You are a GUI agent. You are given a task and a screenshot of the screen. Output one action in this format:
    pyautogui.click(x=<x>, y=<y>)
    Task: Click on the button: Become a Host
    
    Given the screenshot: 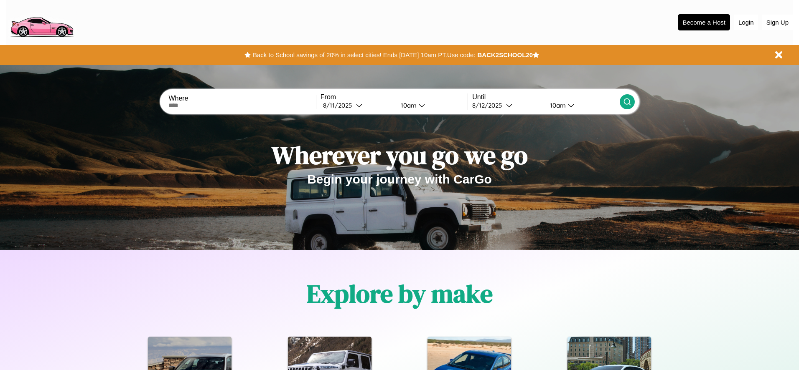 What is the action you would take?
    pyautogui.click(x=703, y=22)
    